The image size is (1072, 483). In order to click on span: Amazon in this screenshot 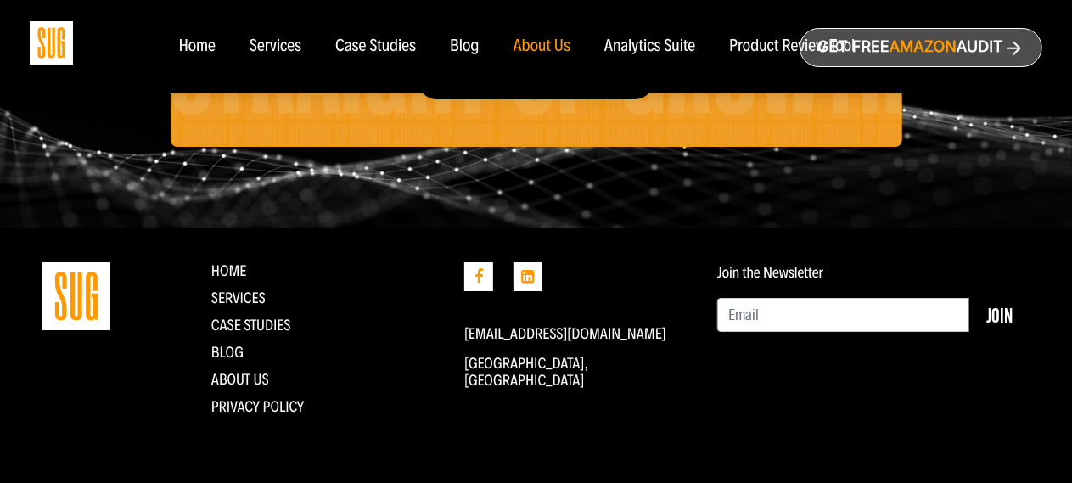, I will do `click(922, 47)`.